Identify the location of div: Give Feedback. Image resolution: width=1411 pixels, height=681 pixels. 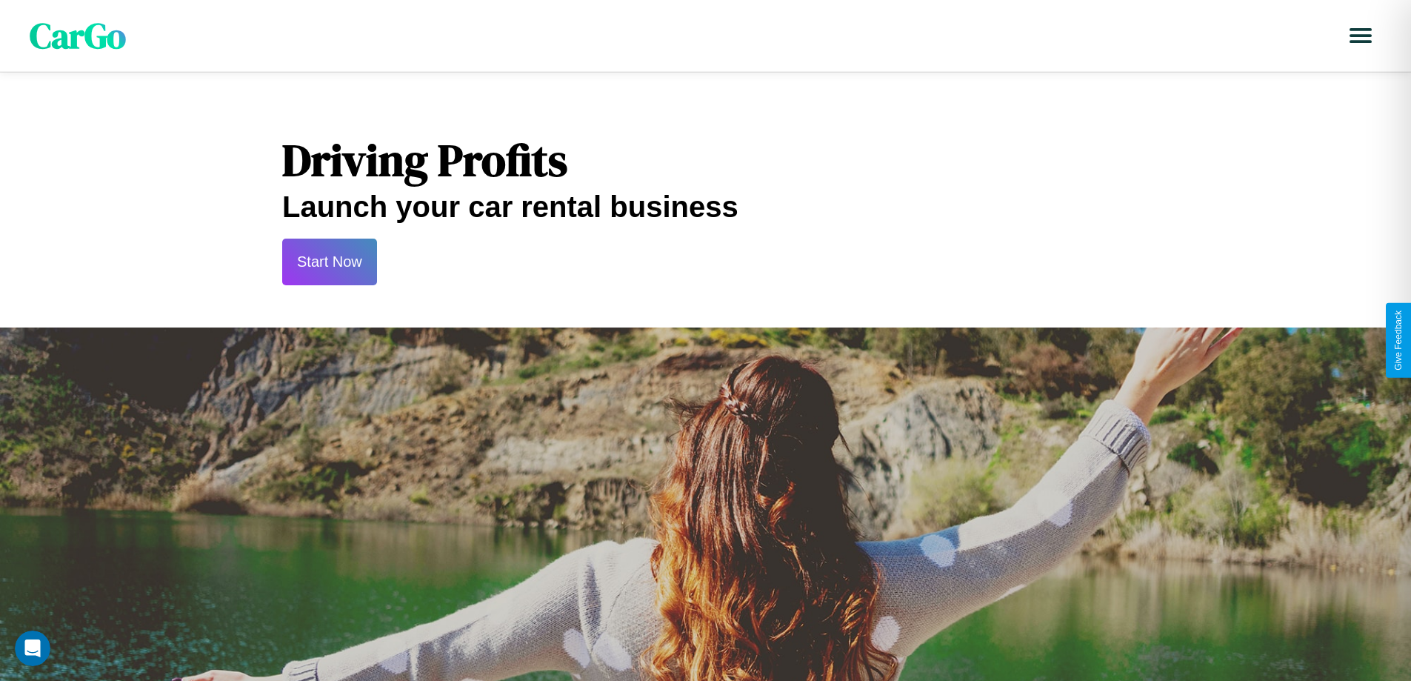
(1398, 340).